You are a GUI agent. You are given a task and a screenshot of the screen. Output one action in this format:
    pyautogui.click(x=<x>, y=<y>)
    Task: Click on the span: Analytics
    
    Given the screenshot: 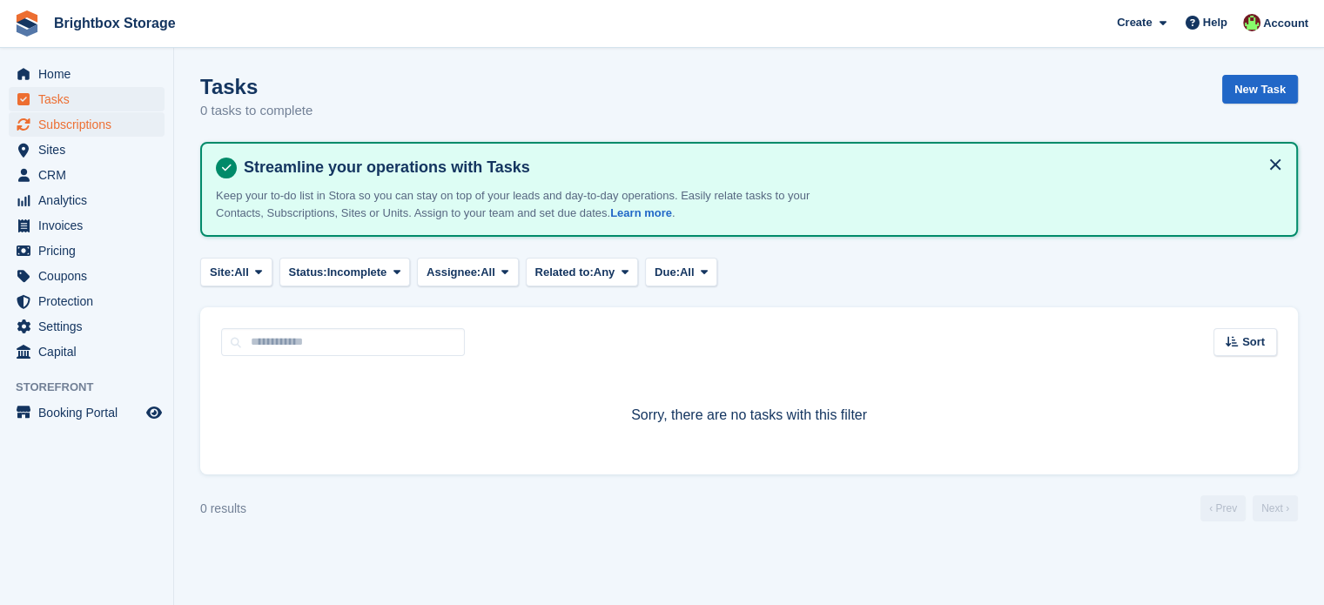 What is the action you would take?
    pyautogui.click(x=91, y=200)
    